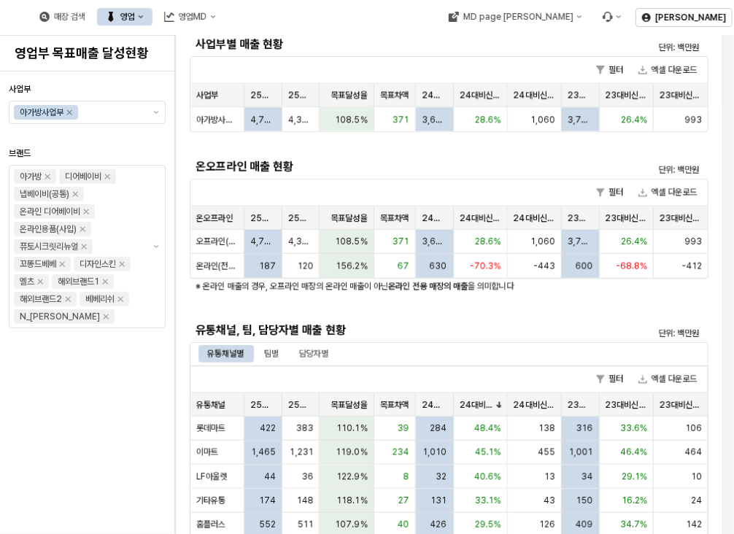  I want to click on span: 371, so click(400, 241).